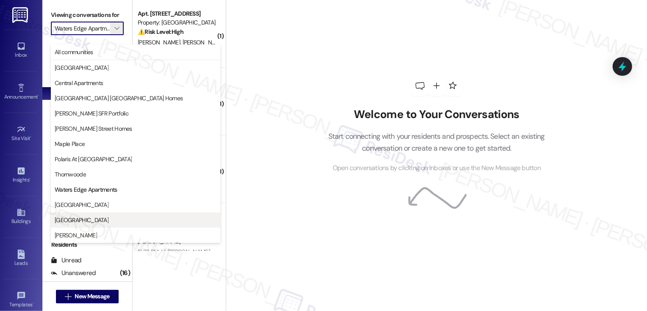  Describe the element at coordinates (87, 297) in the screenshot. I see `button: New Message` at that location.